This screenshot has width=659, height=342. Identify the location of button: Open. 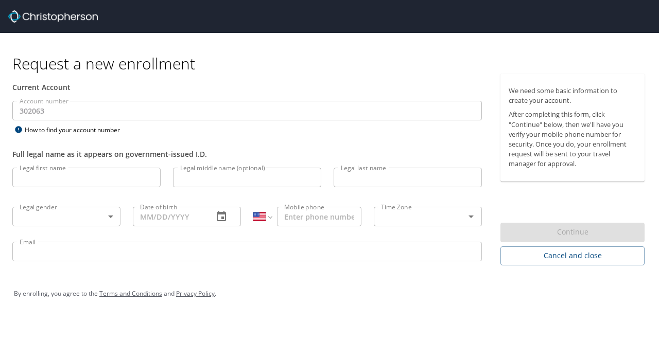
(471, 217).